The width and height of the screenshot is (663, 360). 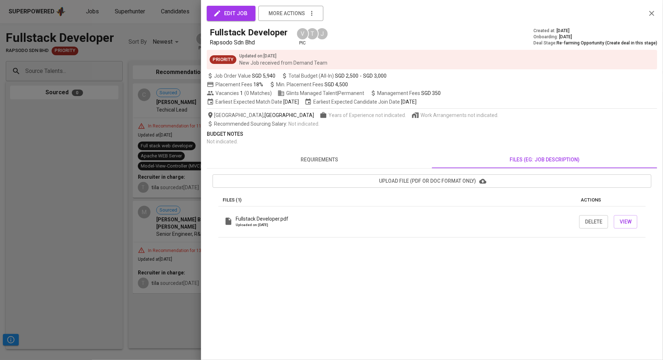 What do you see at coordinates (283, 63) in the screenshot?
I see `p: New Job received from Demand Team` at bounding box center [283, 63].